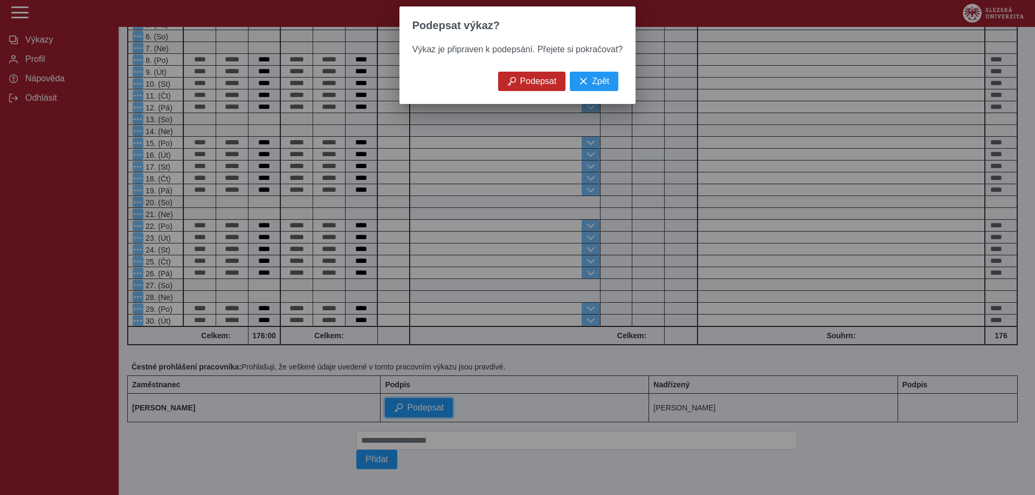  What do you see at coordinates (600, 81) in the screenshot?
I see `span: Zpět` at bounding box center [600, 81].